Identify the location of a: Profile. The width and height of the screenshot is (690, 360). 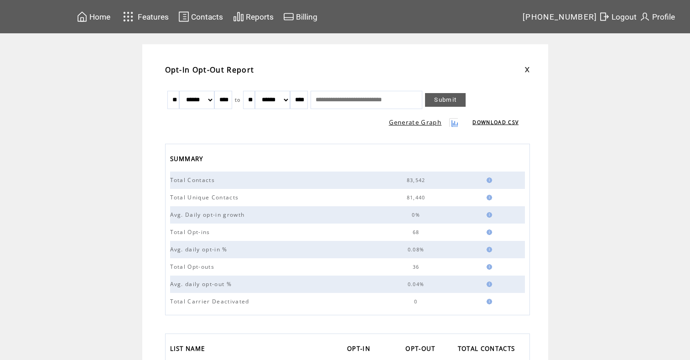
(657, 16).